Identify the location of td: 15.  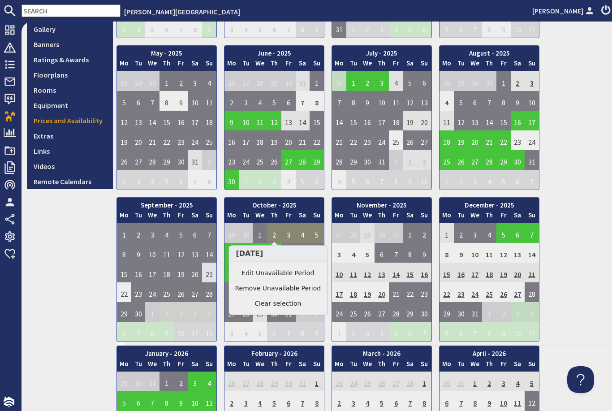
(353, 121).